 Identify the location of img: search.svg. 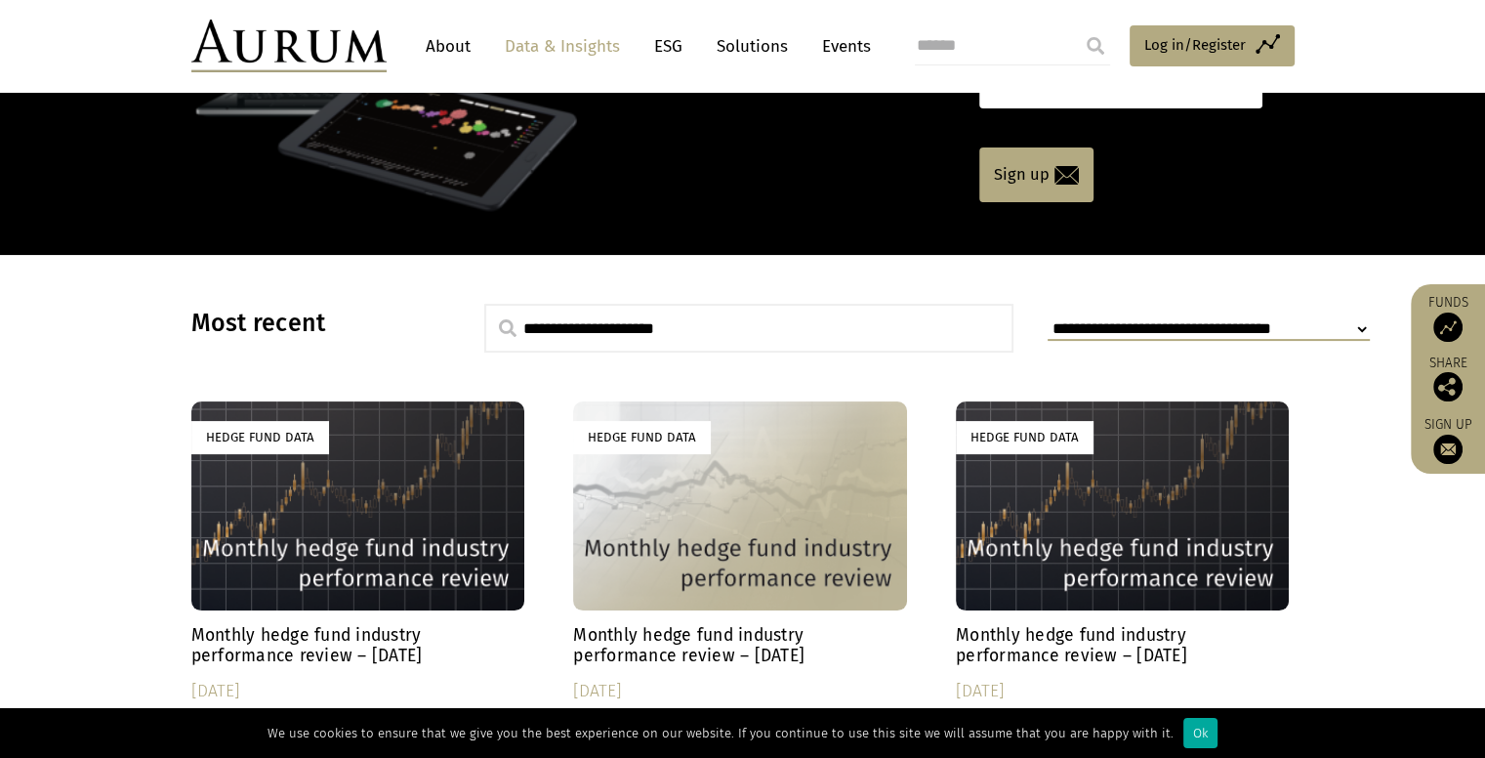
(508, 328).